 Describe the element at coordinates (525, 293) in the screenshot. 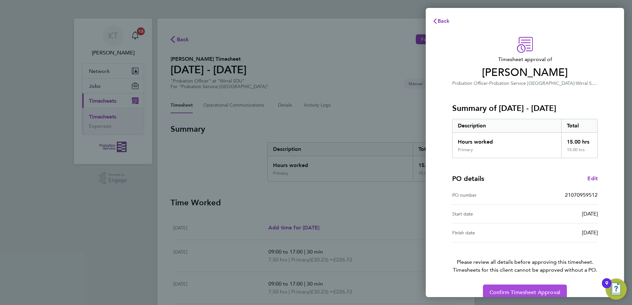

I see `button: Confirm Timesheet Approval` at that location.